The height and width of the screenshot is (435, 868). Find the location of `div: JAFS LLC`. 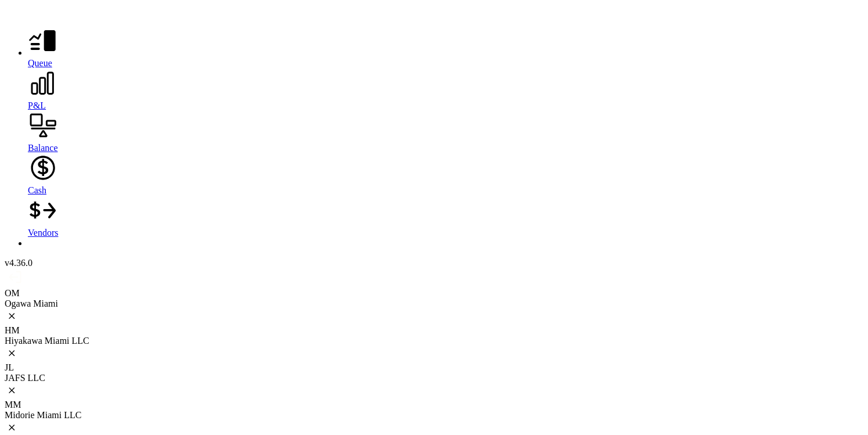

div: JAFS LLC is located at coordinates (434, 378).